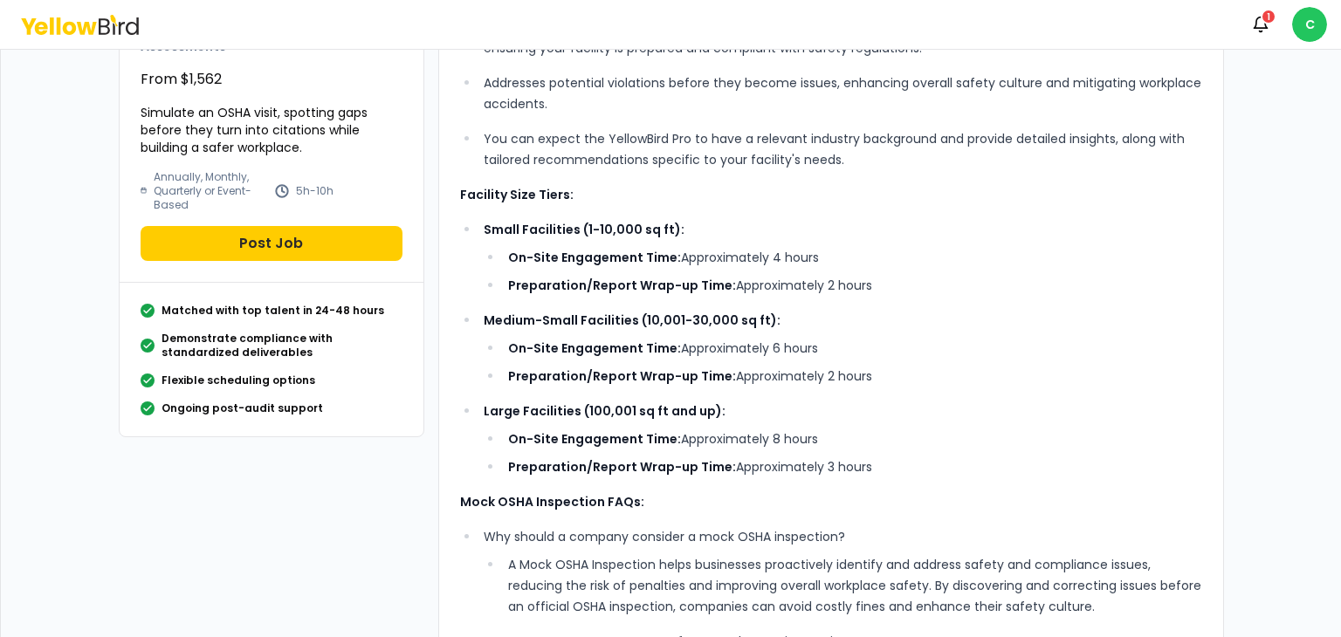 This screenshot has width=1341, height=637. Describe the element at coordinates (272, 311) in the screenshot. I see `p: Matched with top talent in 24-48 hours` at that location.